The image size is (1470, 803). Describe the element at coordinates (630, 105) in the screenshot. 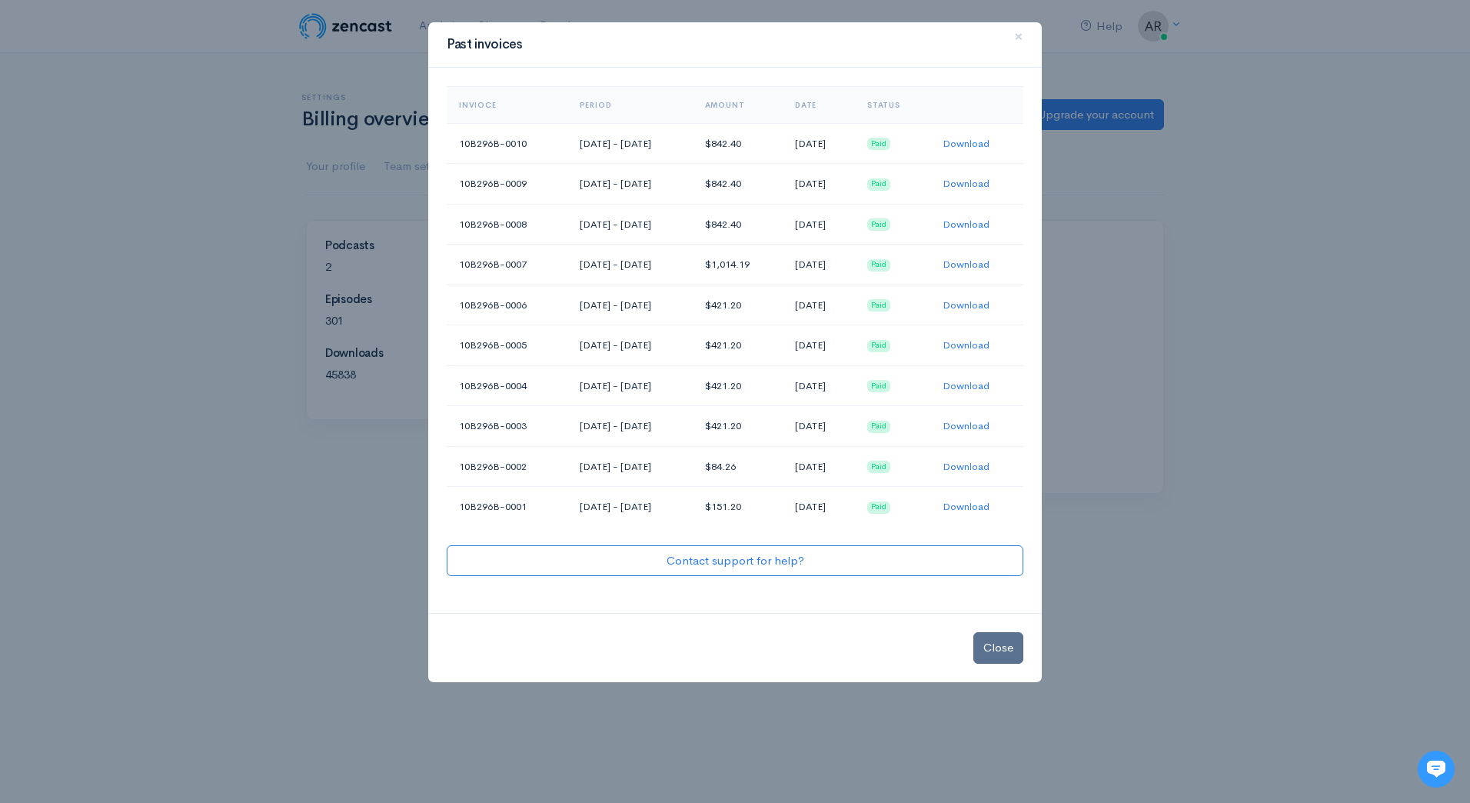

I see `th: Period` at that location.